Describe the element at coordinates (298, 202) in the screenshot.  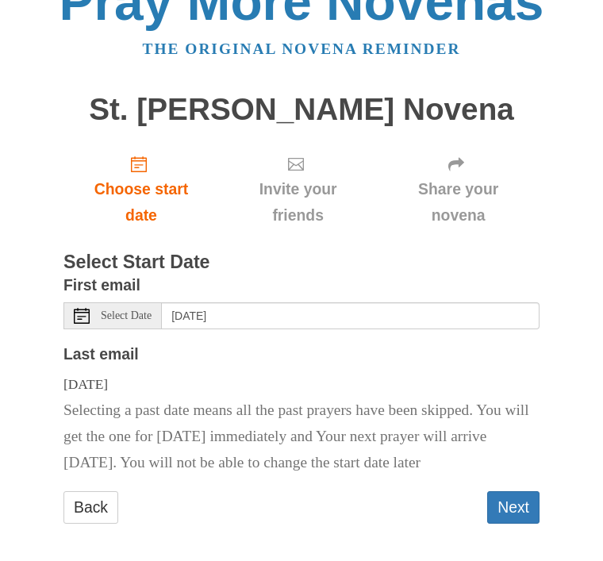
I see `span: Invite your friends` at that location.